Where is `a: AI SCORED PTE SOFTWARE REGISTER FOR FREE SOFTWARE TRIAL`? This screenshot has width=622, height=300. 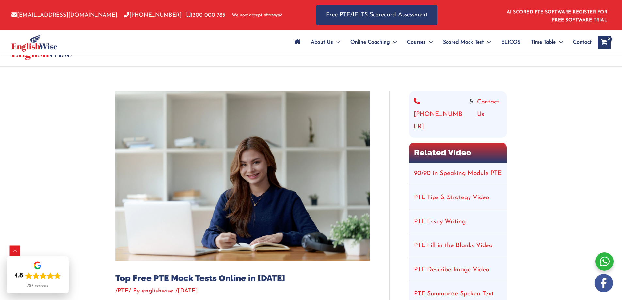
a: AI SCORED PTE SOFTWARE REGISTER FOR FREE SOFTWARE TRIAL is located at coordinates (557, 16).